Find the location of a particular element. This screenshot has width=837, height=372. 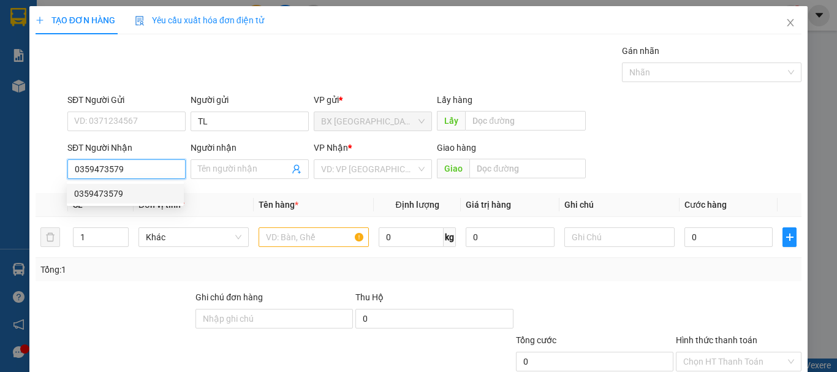

img: logo is located at coordinates (23, 37).